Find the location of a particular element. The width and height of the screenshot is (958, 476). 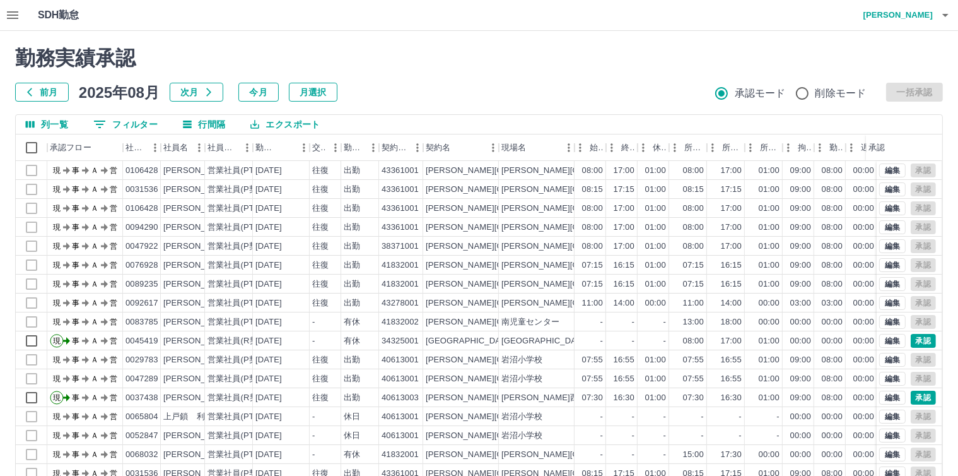

div: 契約コード is located at coordinates (401, 148).